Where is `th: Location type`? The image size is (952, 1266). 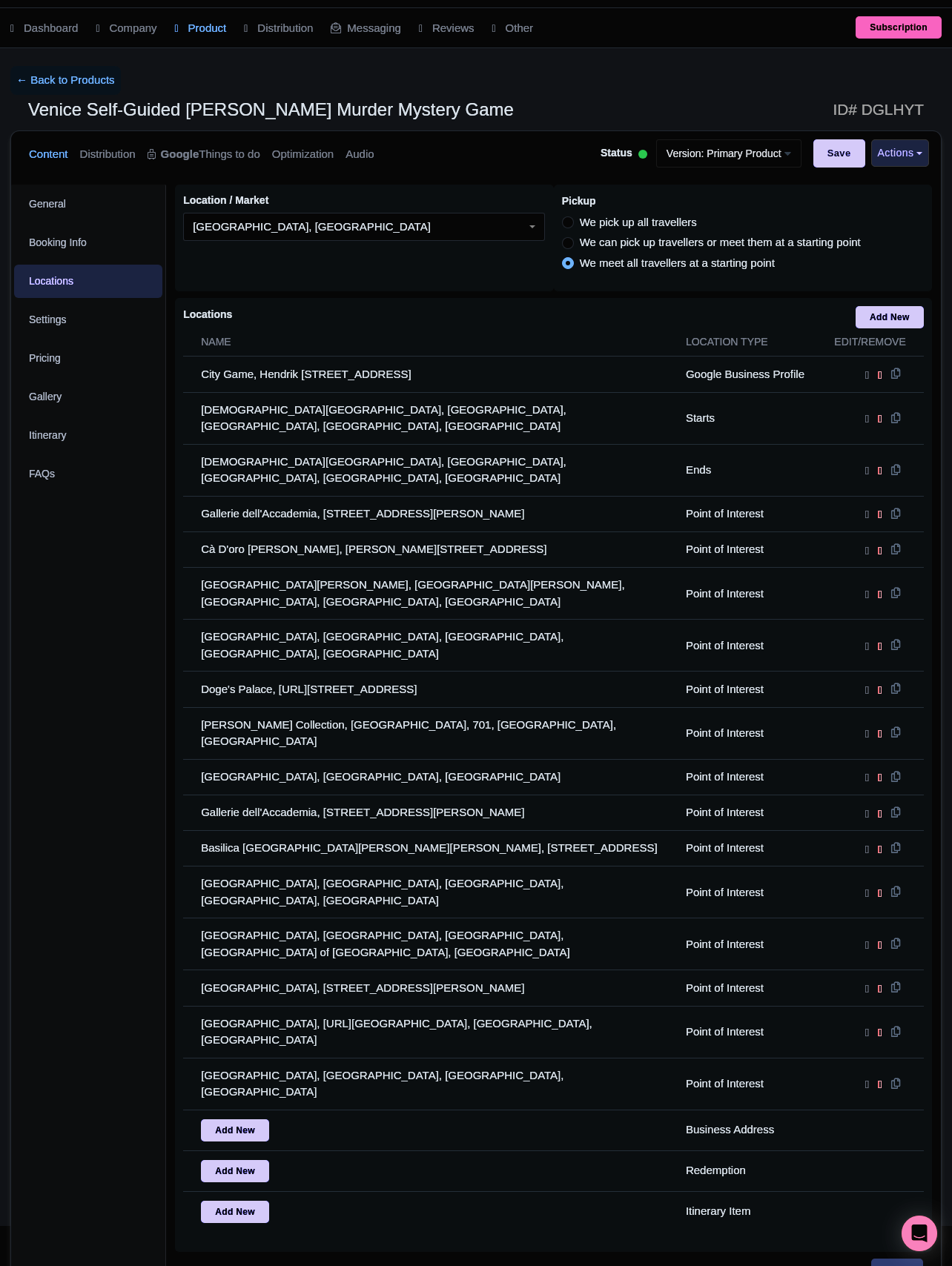 th: Location type is located at coordinates (749, 343).